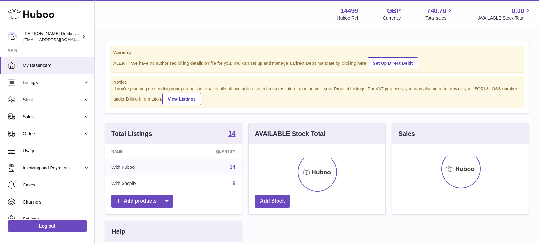 The width and height of the screenshot is (539, 244). What do you see at coordinates (53, 116) in the screenshot?
I see `span: Sales` at bounding box center [53, 116].